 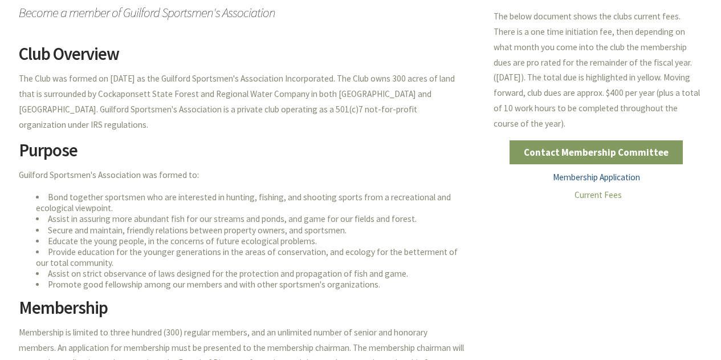 I want to click on a: Membership Application, so click(x=596, y=177).